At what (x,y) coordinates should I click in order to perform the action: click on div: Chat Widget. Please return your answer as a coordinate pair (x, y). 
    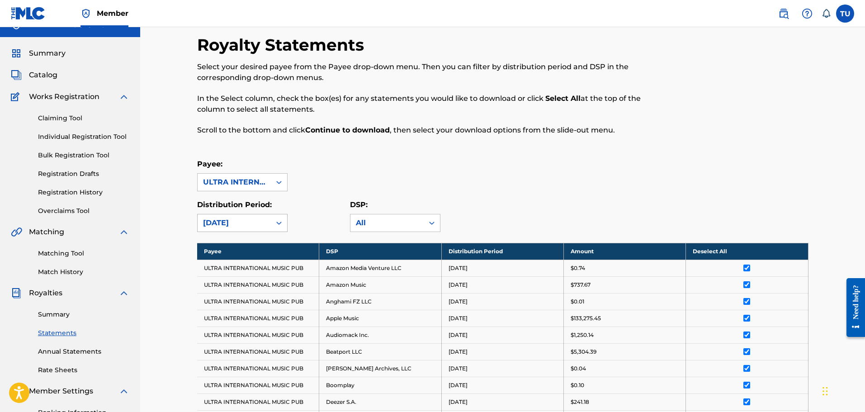
    Looking at the image, I should click on (843, 390).